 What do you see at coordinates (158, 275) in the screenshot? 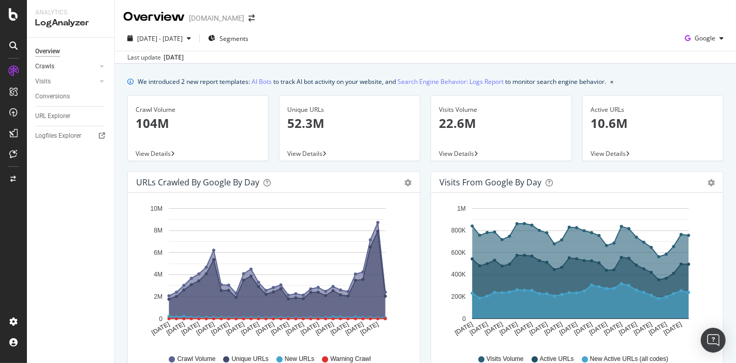
I see `text: 4M` at bounding box center [158, 275].